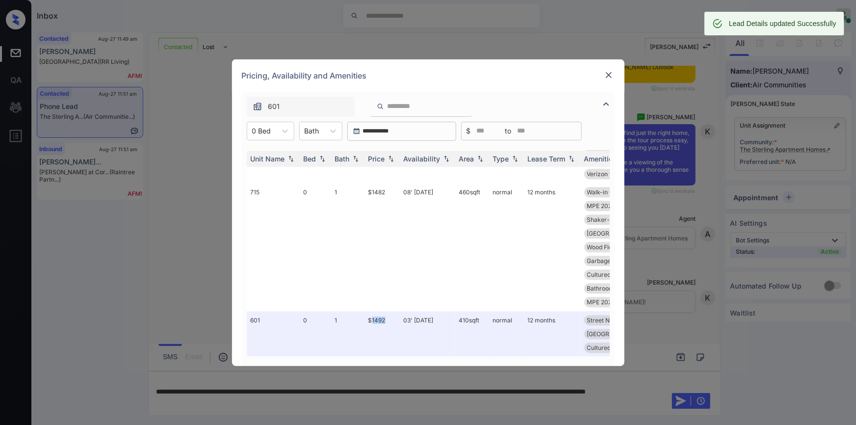  I want to click on img: close, so click(609, 75).